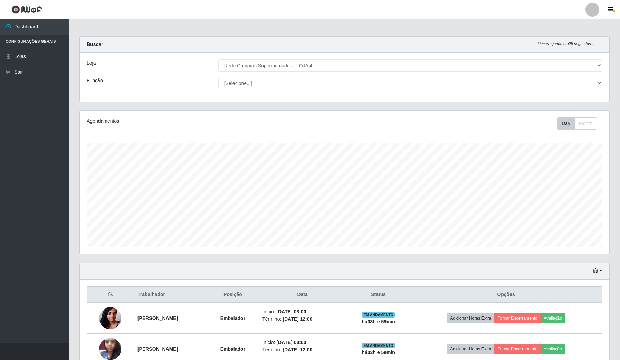 The width and height of the screenshot is (620, 360). What do you see at coordinates (110, 318) in the screenshot?
I see `img: 1690803599468.jpeg` at bounding box center [110, 318].